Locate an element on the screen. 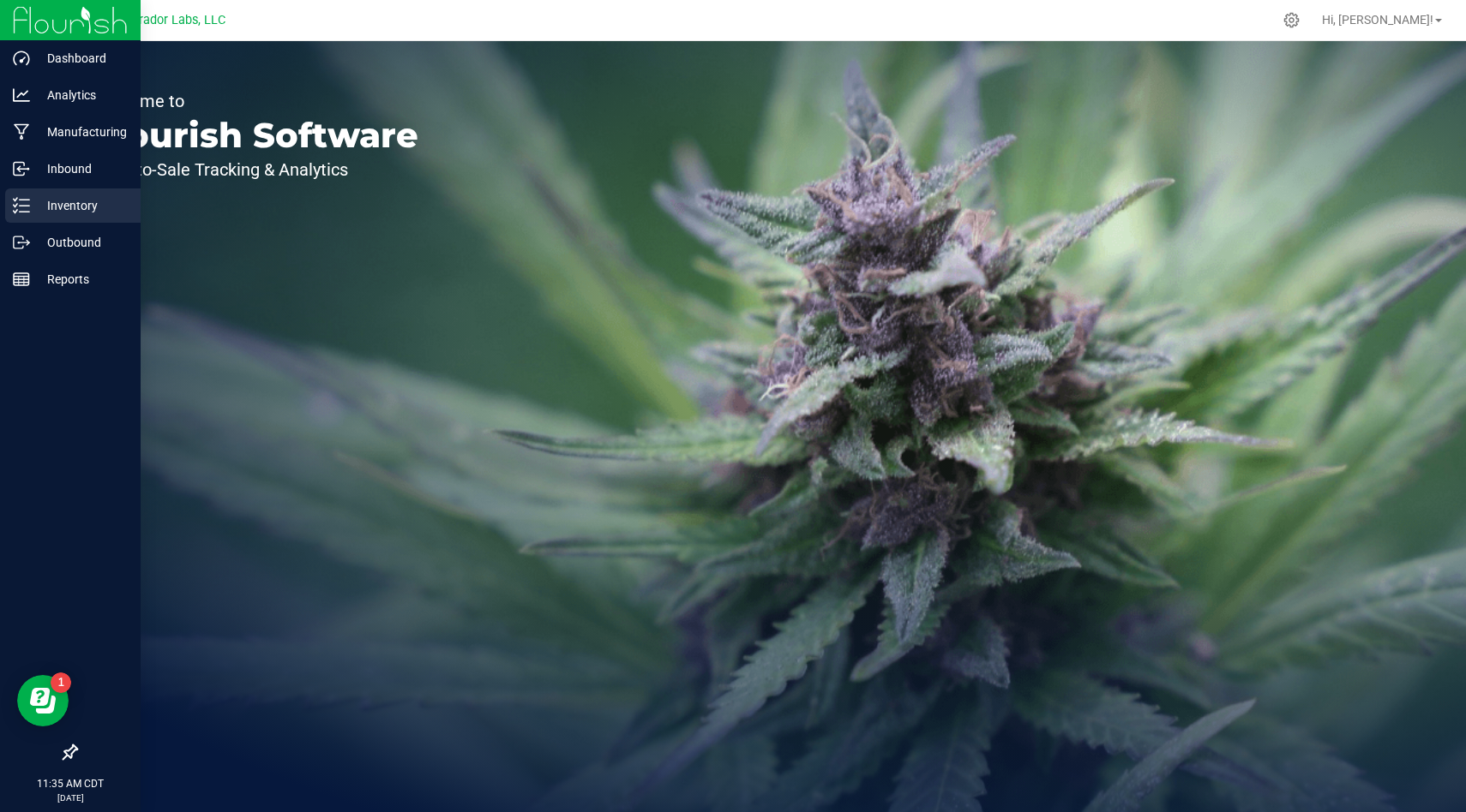 Image resolution: width=1466 pixels, height=812 pixels. p: Flourish Software is located at coordinates (256, 135).